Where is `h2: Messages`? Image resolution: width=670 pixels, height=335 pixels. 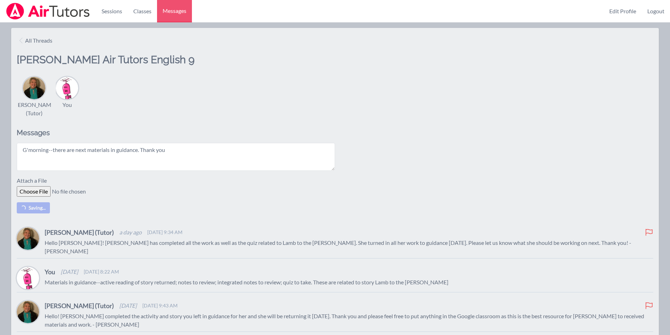
h2: Messages is located at coordinates (176, 133).